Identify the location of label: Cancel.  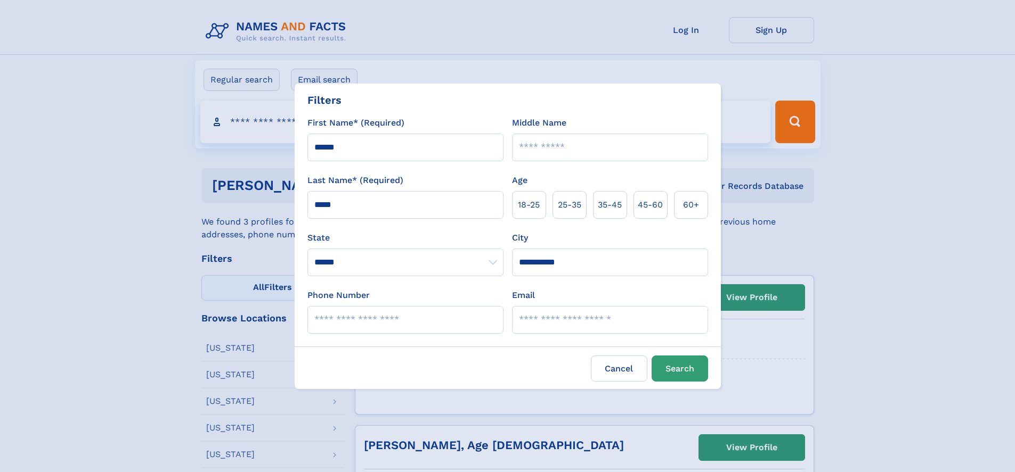
(619, 369).